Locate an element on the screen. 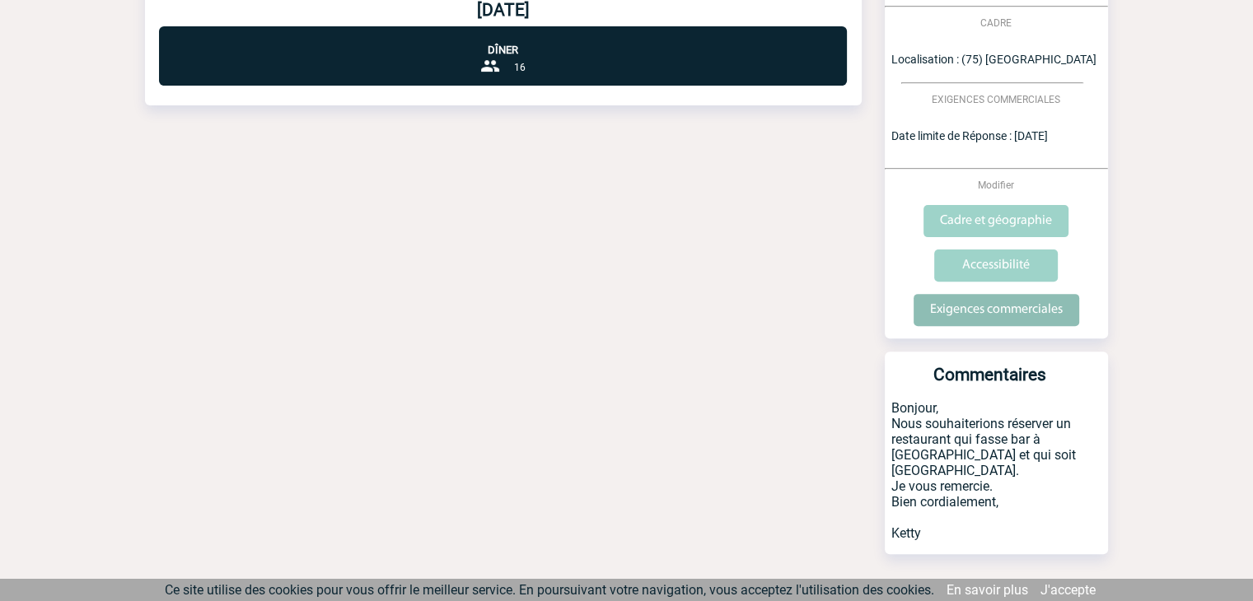 This screenshot has height=601, width=1253. span: EXIGENCES COMMERCIALES is located at coordinates (996, 100).